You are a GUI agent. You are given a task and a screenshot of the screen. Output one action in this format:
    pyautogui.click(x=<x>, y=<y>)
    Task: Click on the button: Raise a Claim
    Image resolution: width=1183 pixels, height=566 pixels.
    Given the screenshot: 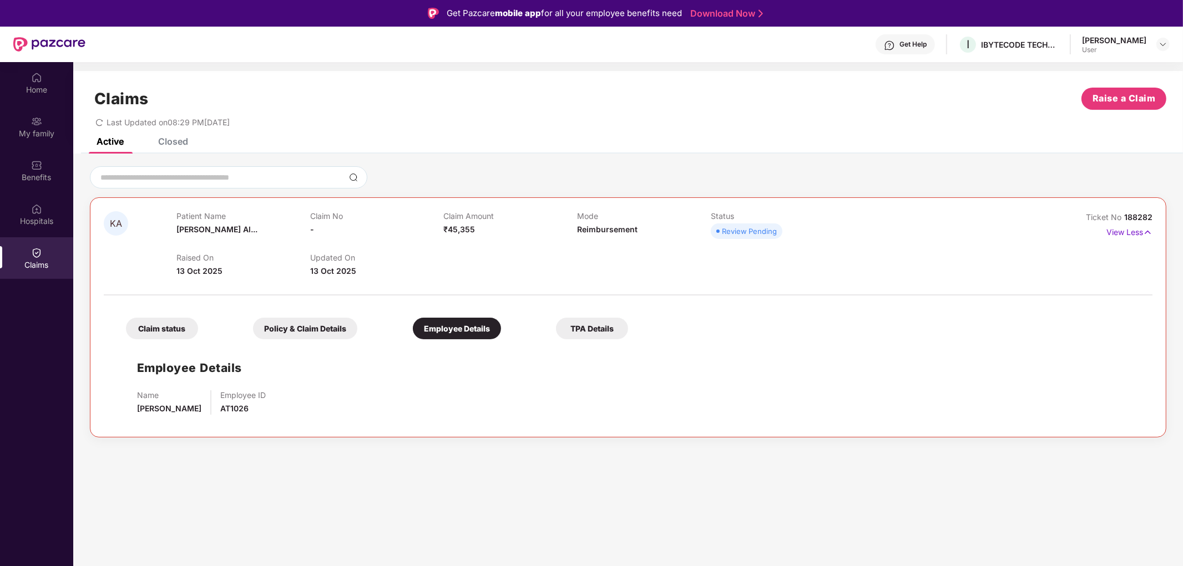 What is the action you would take?
    pyautogui.click(x=1123, y=99)
    